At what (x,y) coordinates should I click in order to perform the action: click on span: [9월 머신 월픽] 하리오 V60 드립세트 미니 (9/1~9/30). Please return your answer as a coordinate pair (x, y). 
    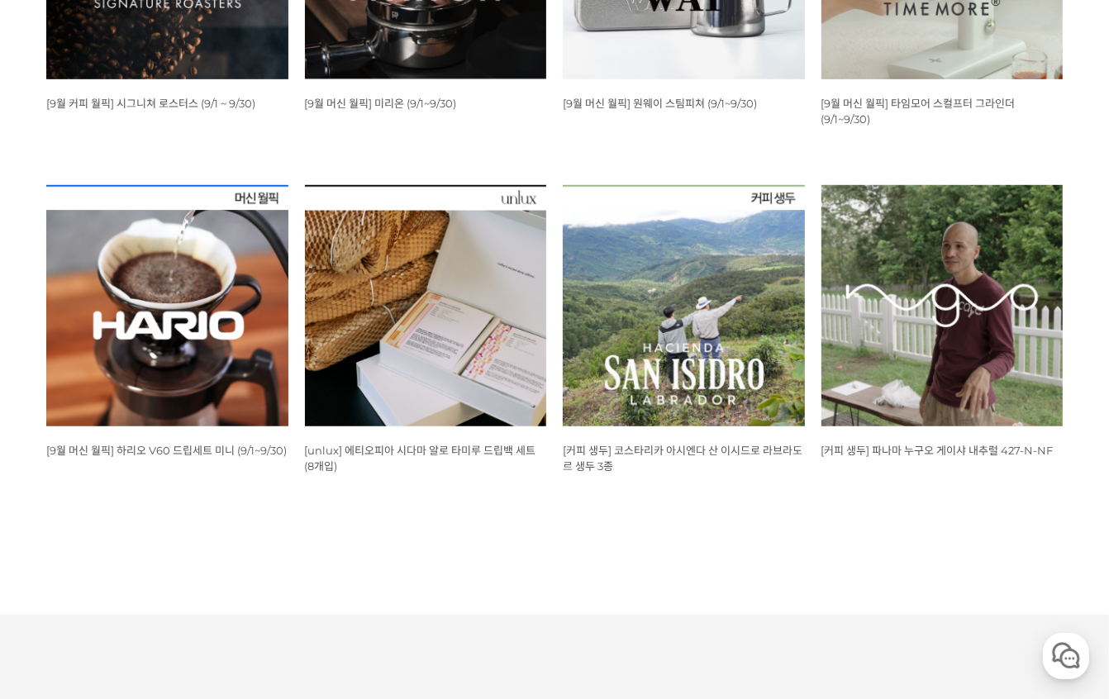
    Looking at the image, I should click on (166, 450).